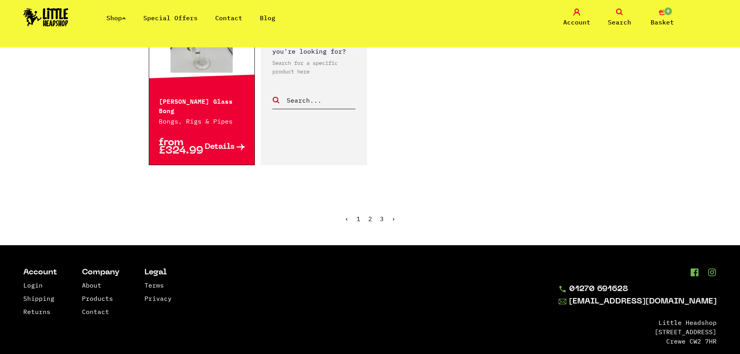 This screenshot has width=740, height=354. Describe the element at coordinates (116, 18) in the screenshot. I see `a: Shop` at that location.